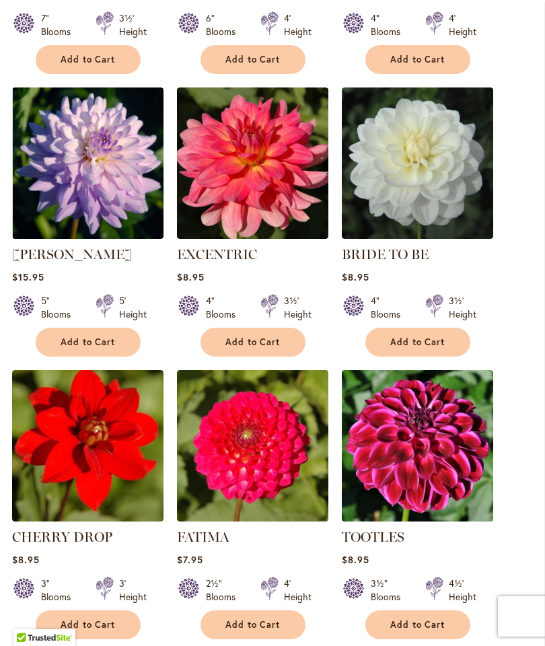  I want to click on div: 2½" Blooms, so click(225, 590).